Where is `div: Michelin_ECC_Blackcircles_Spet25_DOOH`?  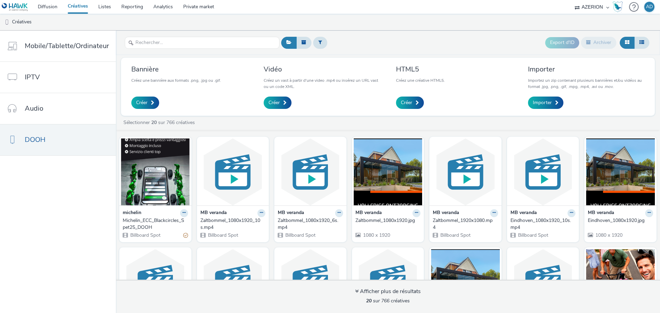
div: Michelin_ECC_Blackcircles_Spet25_DOOH is located at coordinates (154, 224).